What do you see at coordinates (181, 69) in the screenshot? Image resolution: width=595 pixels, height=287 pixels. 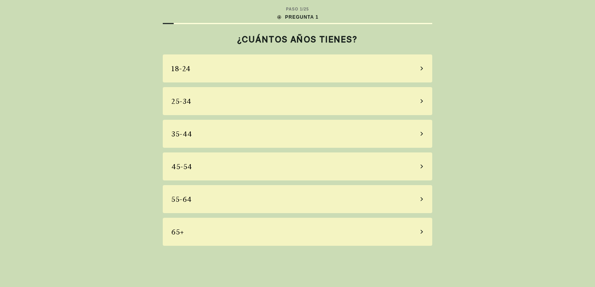 I see `div: 18-24` at bounding box center [181, 69].